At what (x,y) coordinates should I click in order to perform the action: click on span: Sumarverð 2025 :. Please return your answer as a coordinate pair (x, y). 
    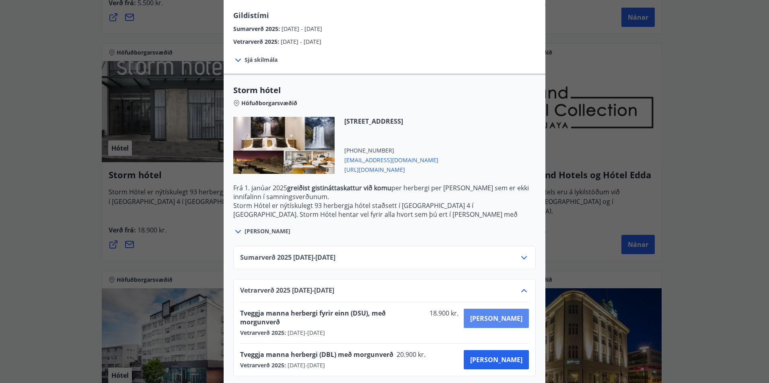
    Looking at the image, I should click on (257, 29).